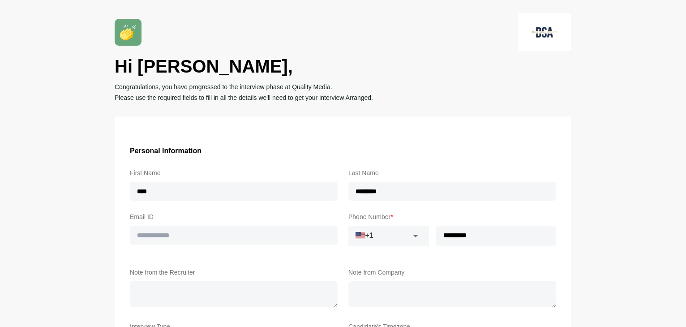 The image size is (686, 327). What do you see at coordinates (343, 98) in the screenshot?
I see `p: Please use the required fields to fill in all the details we'll need to get your interview Arranged.` at bounding box center [343, 98].